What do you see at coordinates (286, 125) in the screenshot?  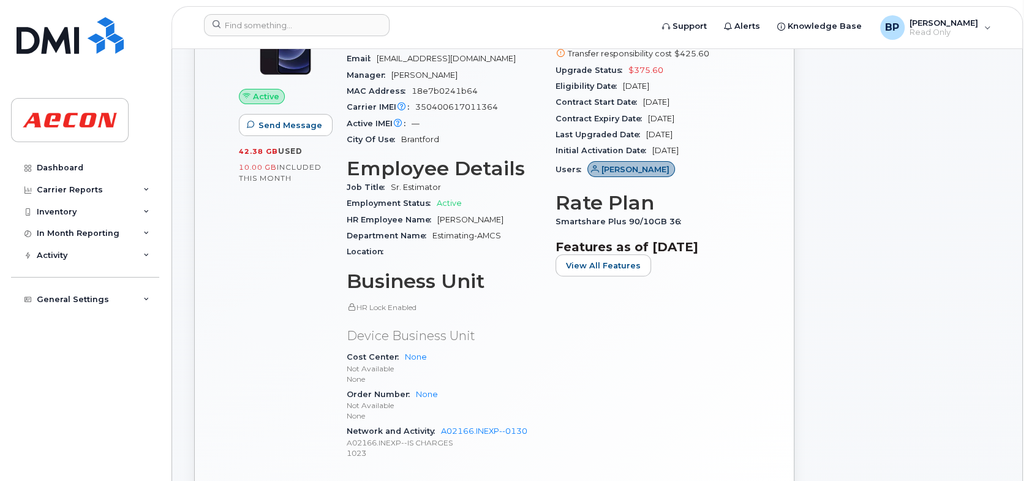 I see `button: Send Message` at bounding box center [286, 125].